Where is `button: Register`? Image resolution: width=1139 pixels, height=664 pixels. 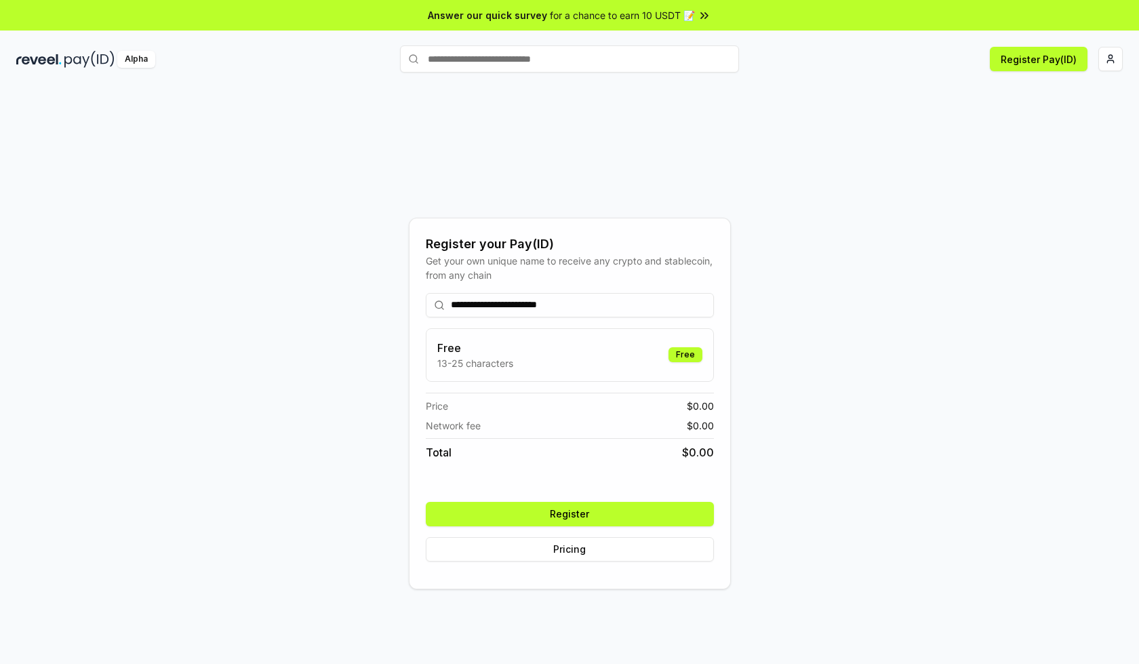
button: Register is located at coordinates (570, 514).